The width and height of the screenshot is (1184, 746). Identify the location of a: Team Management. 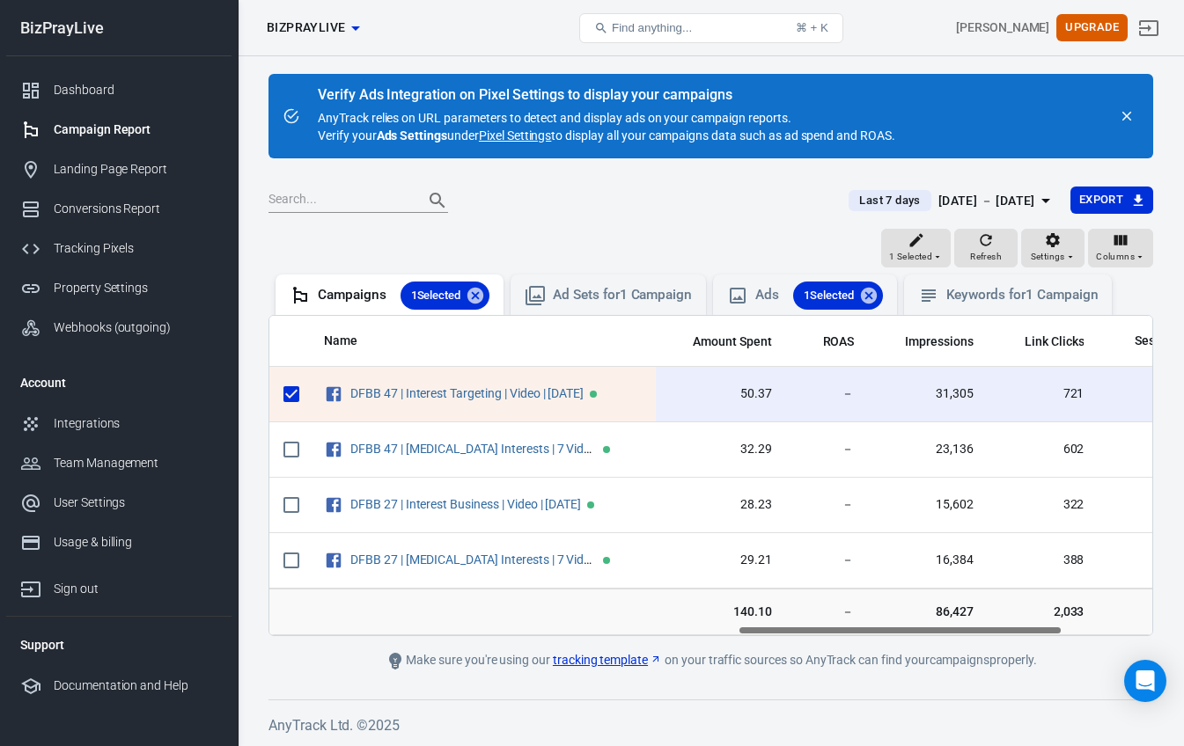
(119, 463).